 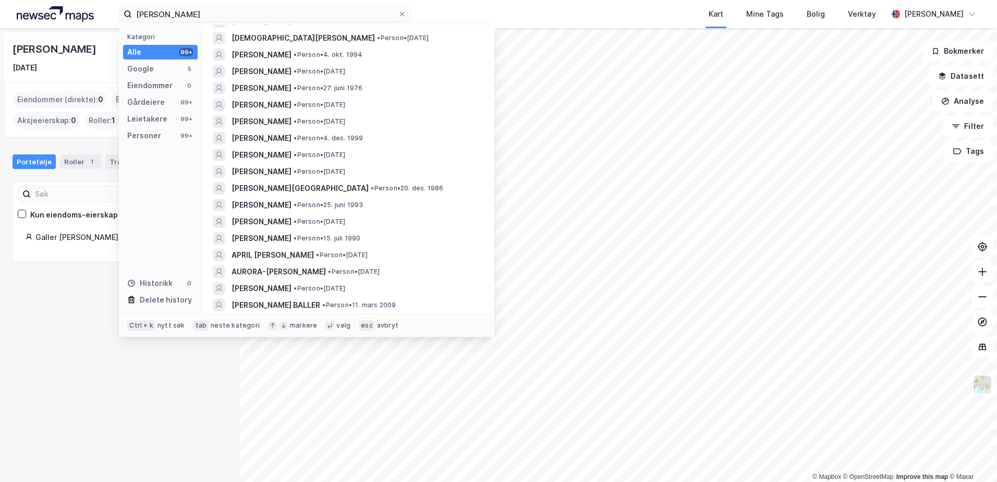 I want to click on button: Analyse, so click(x=962, y=101).